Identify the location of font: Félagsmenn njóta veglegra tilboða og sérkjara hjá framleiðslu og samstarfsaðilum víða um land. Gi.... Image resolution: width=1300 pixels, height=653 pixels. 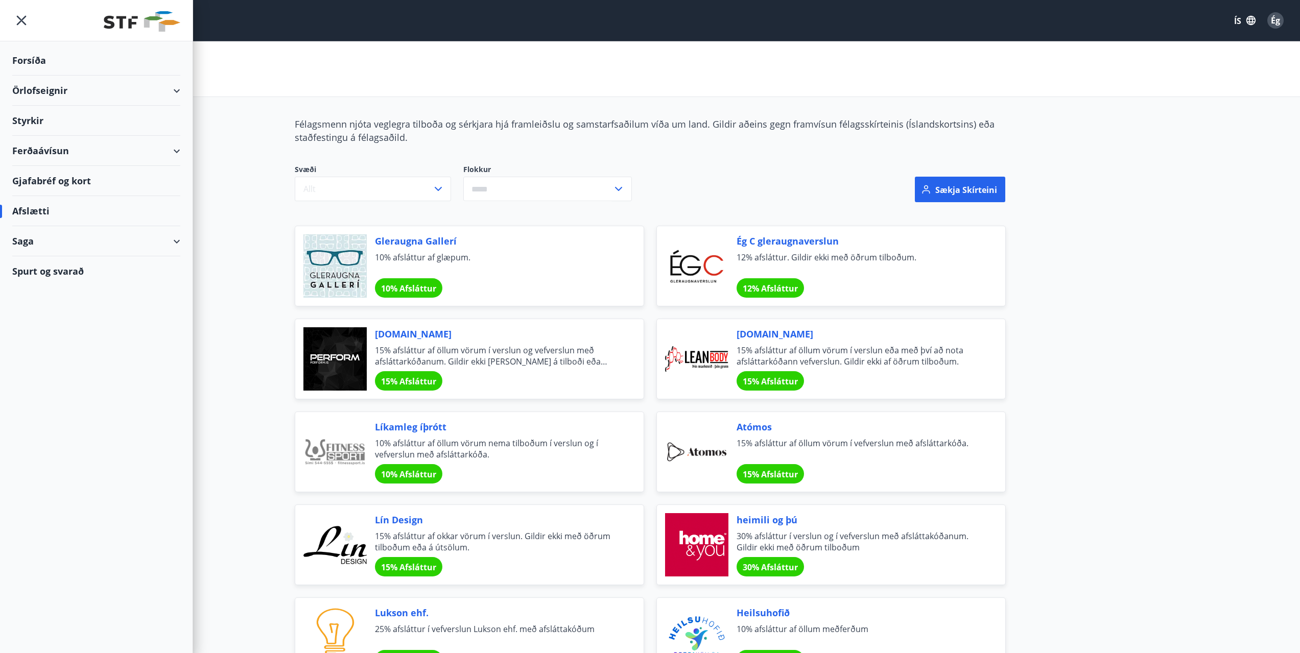
(644, 131).